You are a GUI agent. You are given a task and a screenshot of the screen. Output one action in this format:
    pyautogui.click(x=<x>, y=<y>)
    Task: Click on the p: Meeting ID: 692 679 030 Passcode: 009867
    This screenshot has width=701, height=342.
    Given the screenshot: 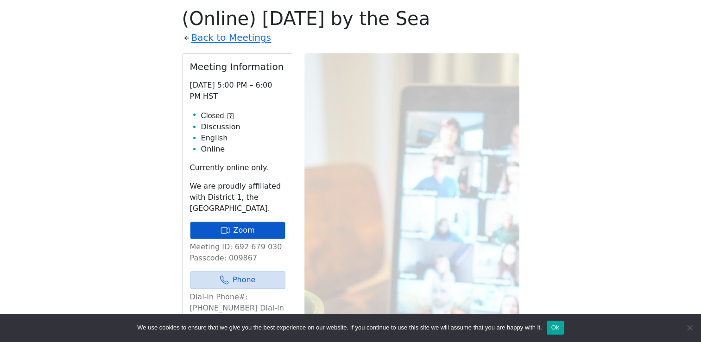 What is the action you would take?
    pyautogui.click(x=238, y=252)
    